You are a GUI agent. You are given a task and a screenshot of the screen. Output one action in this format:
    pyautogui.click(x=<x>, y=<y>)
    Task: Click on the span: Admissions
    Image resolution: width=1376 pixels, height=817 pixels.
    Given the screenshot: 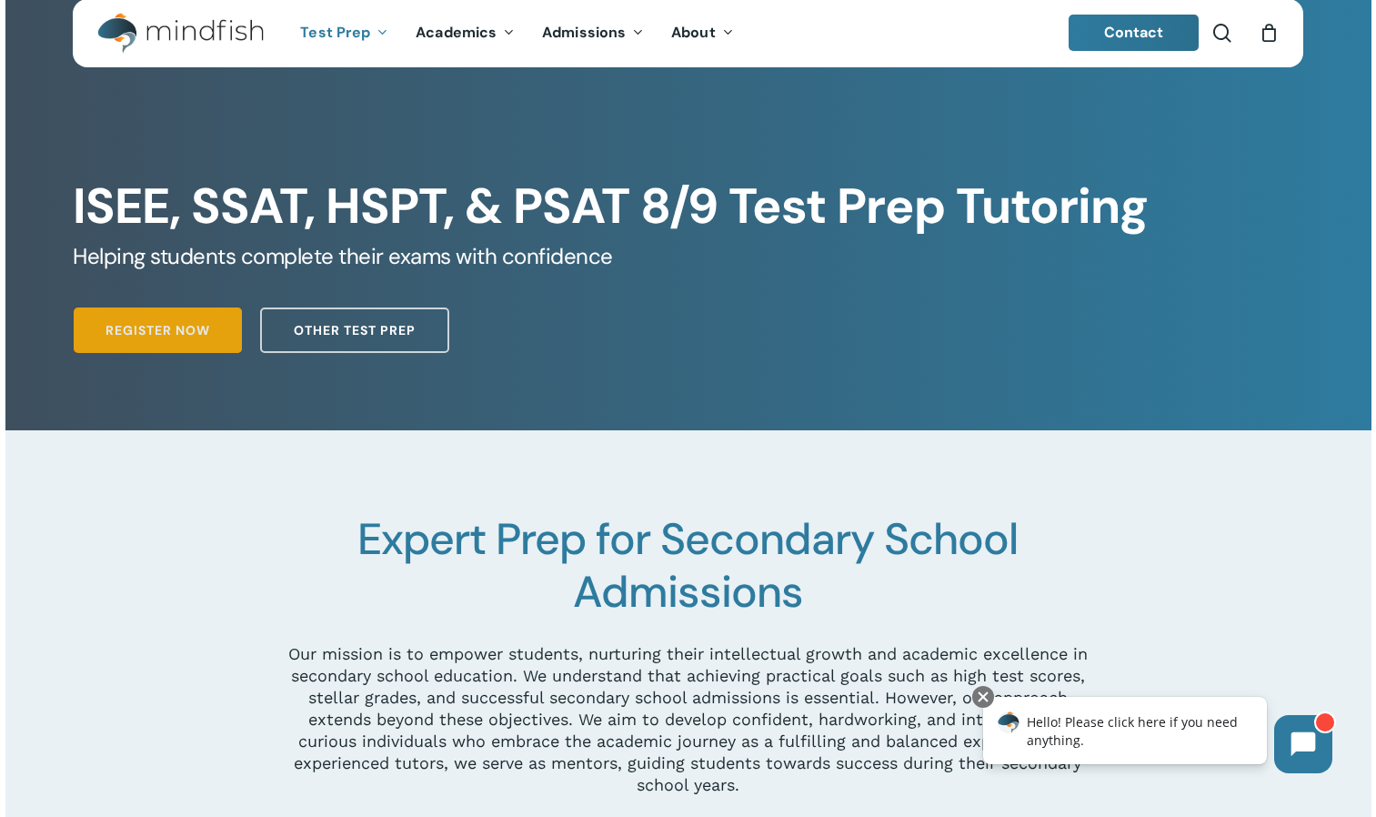 What is the action you would take?
    pyautogui.click(x=584, y=32)
    